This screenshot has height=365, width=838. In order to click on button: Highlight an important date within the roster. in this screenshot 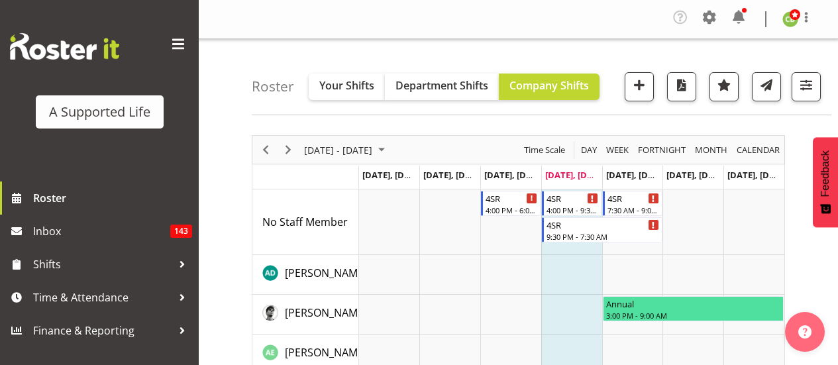, I will do `click(724, 87)`.